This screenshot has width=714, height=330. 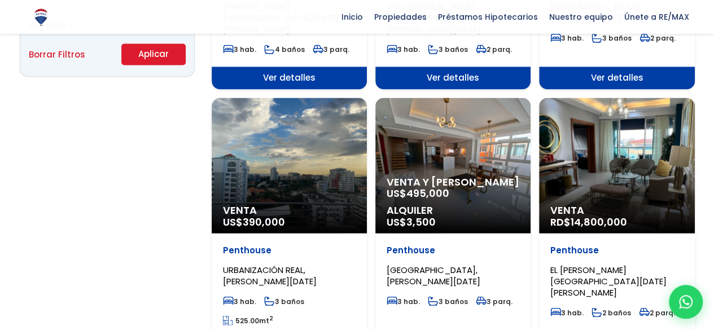 What do you see at coordinates (581, 17) in the screenshot?
I see `span: Nuestro equipo` at bounding box center [581, 17].